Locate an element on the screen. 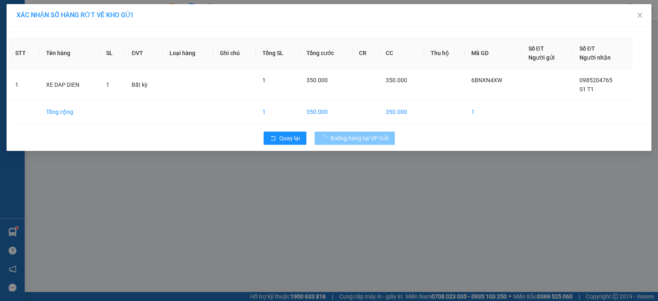  span: Người gửi is located at coordinates (542, 58).